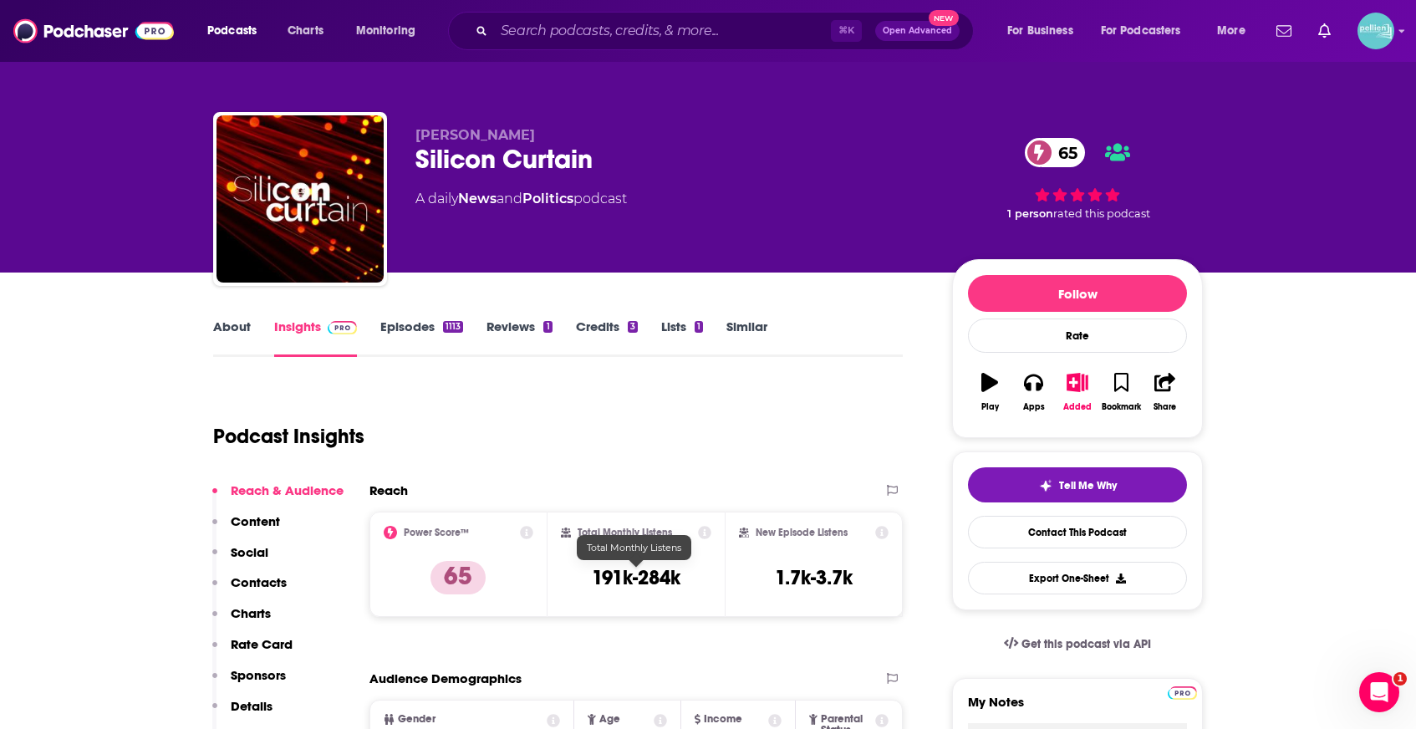 Image resolution: width=1416 pixels, height=729 pixels. I want to click on span: For Podcasters, so click(1141, 31).